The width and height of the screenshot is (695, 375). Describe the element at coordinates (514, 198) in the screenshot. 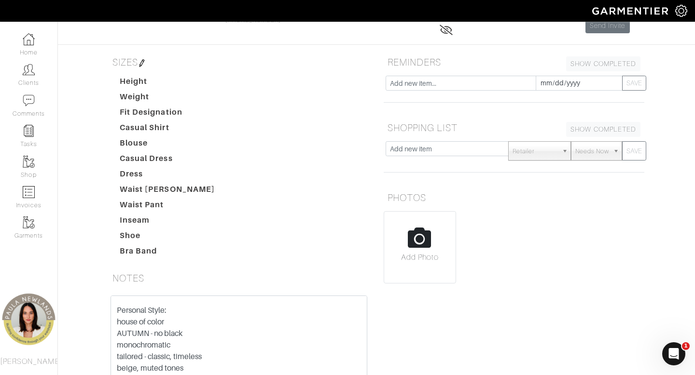

I see `h5: PHOTOS` at that location.